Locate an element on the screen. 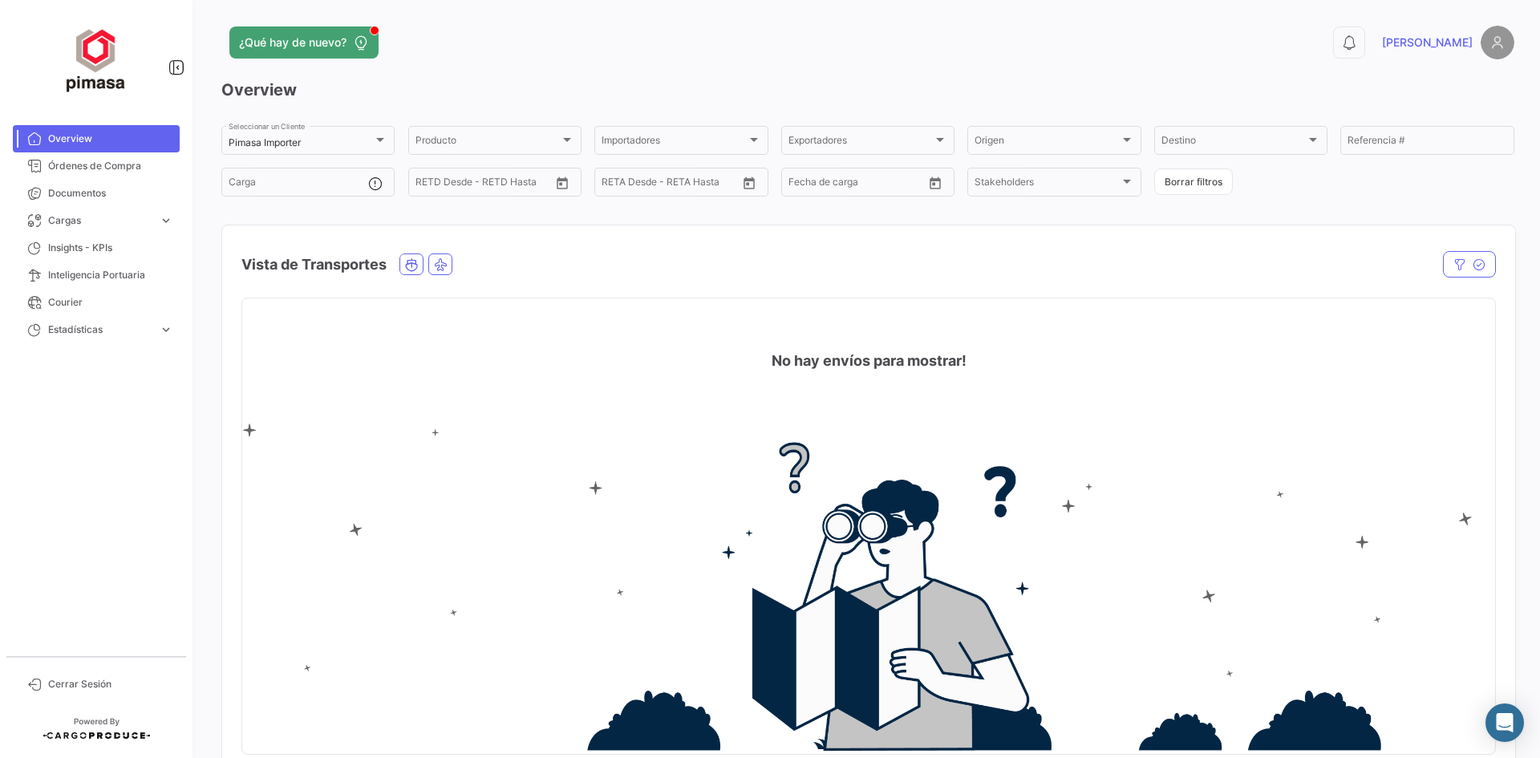 The image size is (1540, 758). h3: Overview is located at coordinates (868, 90).